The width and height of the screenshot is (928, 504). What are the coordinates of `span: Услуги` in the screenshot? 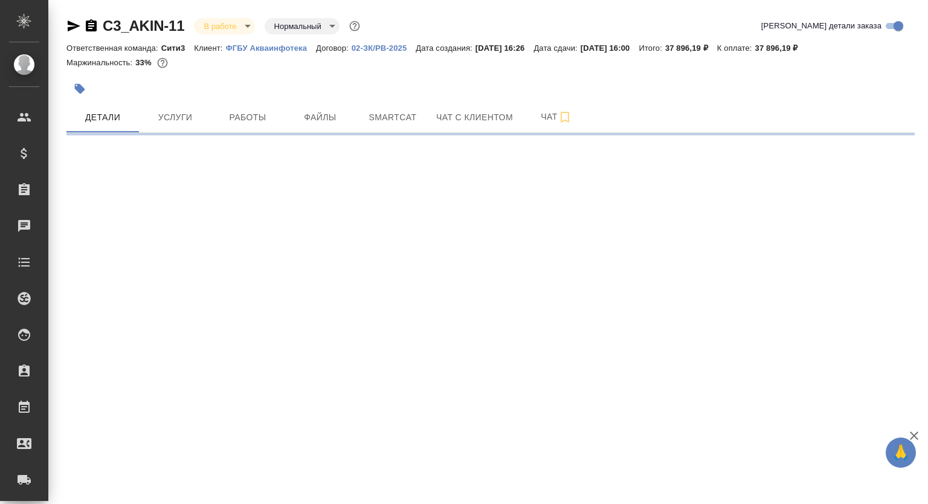 It's located at (175, 117).